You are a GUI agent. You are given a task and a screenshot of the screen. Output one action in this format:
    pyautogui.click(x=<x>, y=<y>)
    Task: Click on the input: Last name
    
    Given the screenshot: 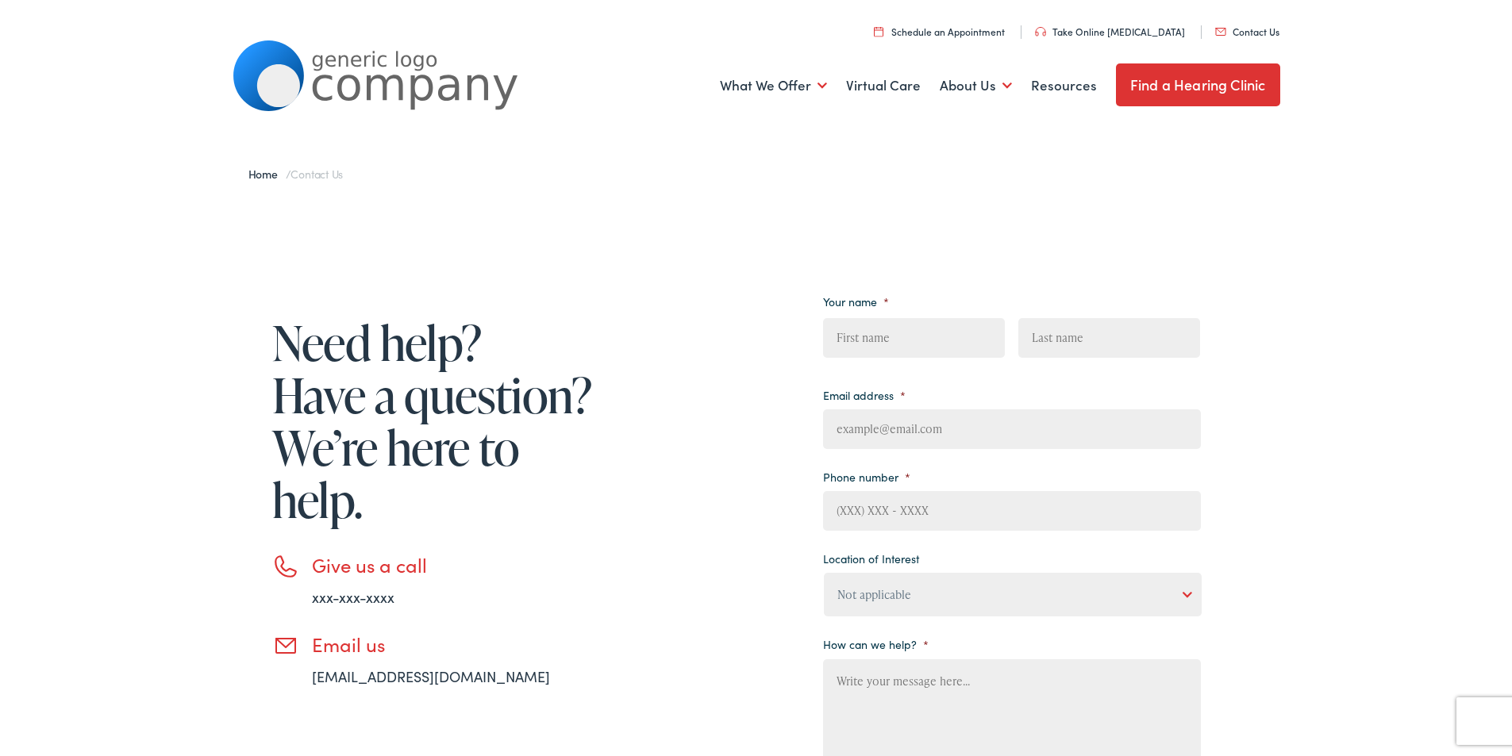 What is the action you would take?
    pyautogui.click(x=1109, y=338)
    